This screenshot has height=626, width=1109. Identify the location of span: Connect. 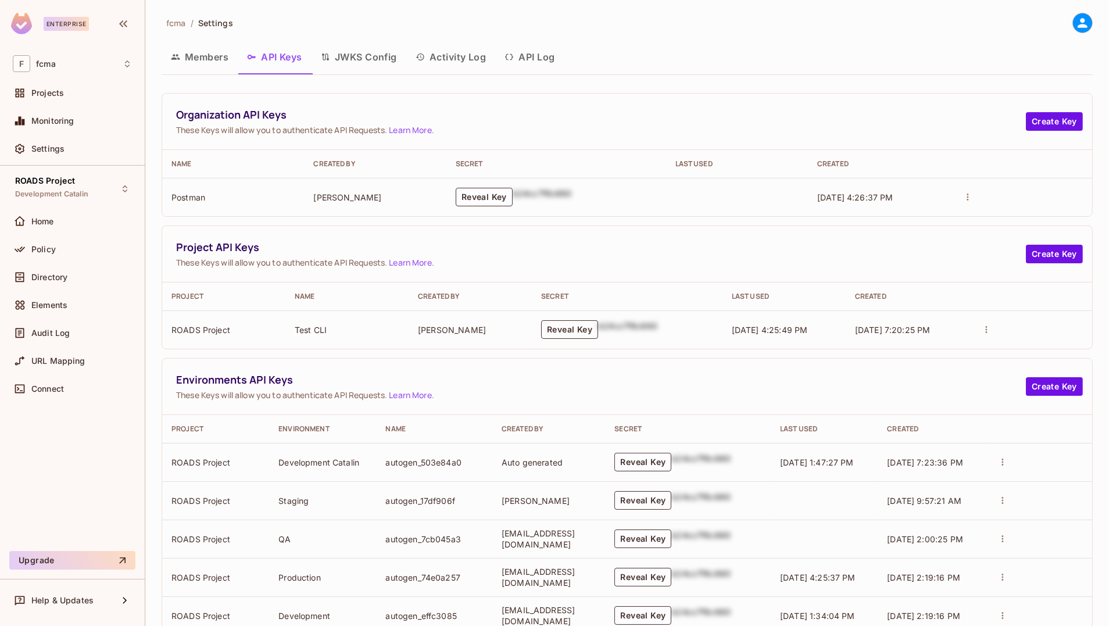
(48, 389).